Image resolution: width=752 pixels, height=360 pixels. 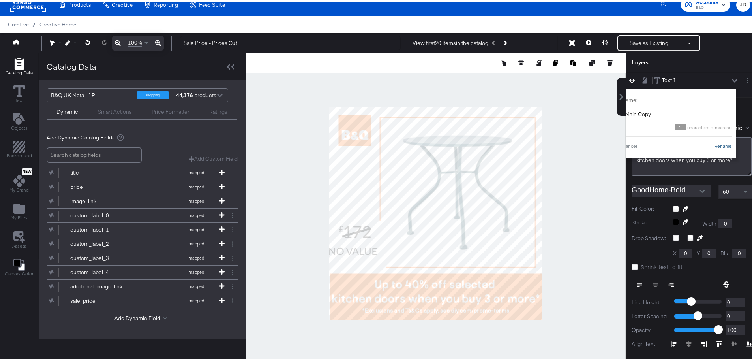 I want to click on div: B&Q UK Meta - 1P, so click(x=91, y=94).